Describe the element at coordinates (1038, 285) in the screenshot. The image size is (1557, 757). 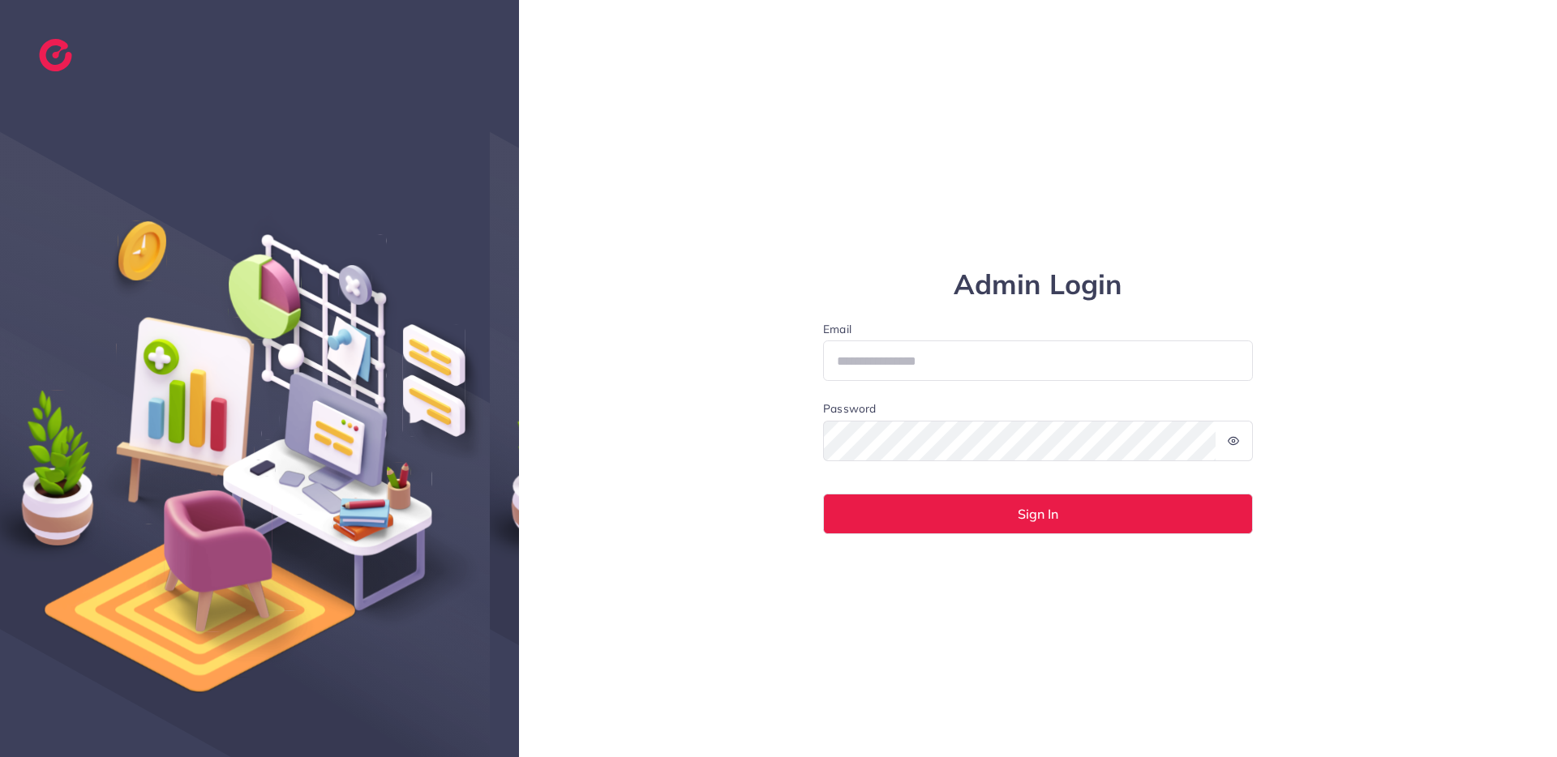
I see `h1: Admin Login` at that location.